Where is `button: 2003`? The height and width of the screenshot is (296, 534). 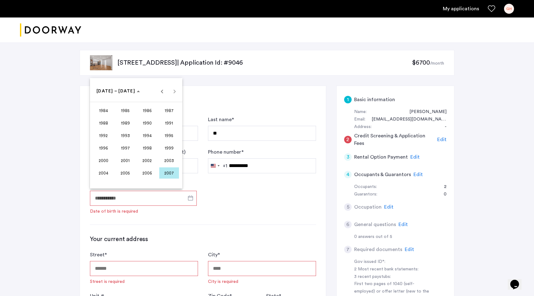
button: 2003 is located at coordinates (169, 161).